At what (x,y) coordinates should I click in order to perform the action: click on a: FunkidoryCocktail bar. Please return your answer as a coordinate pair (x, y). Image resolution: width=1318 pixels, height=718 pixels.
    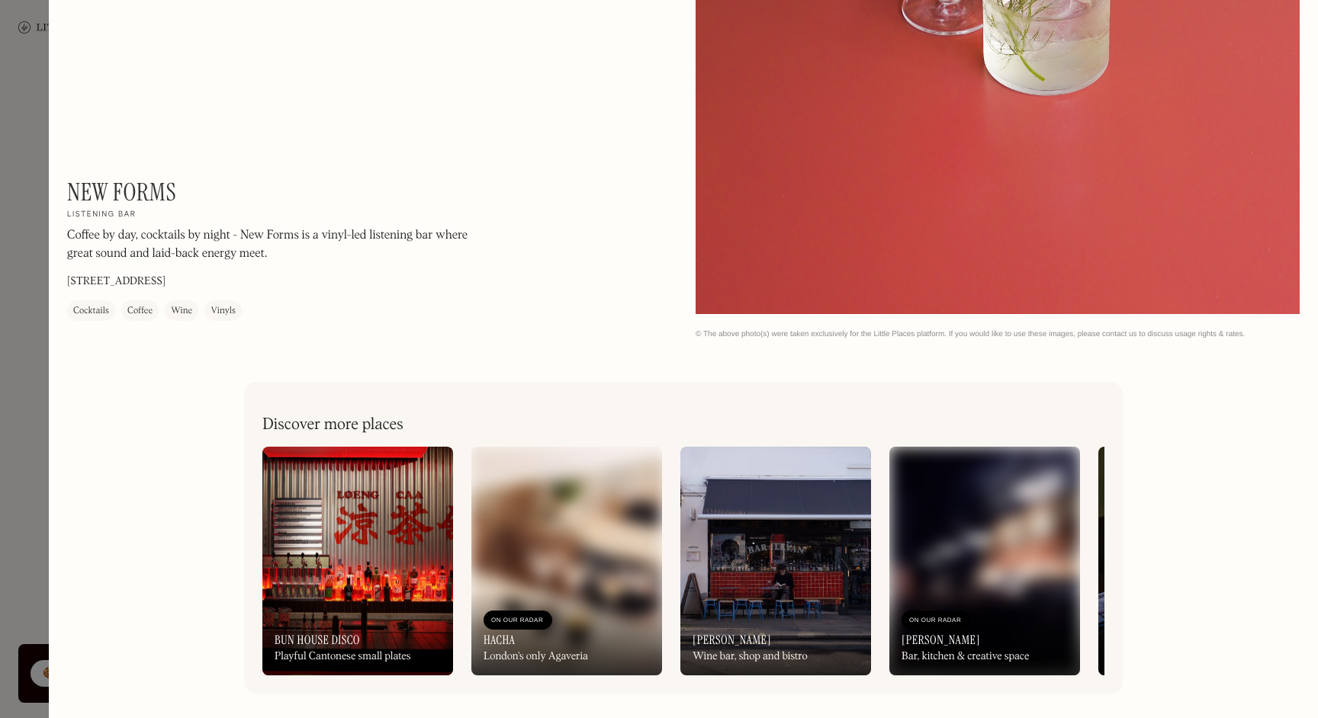
    Looking at the image, I should click on (1194, 561).